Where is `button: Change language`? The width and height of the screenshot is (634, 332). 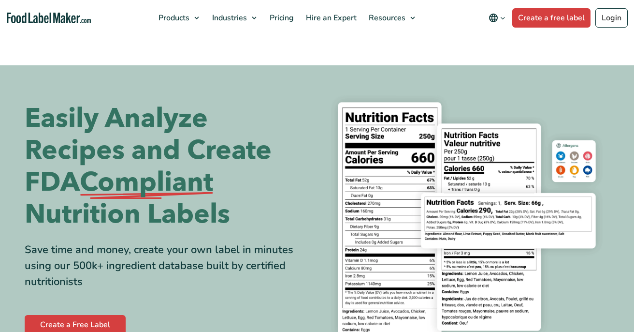
button: Change language is located at coordinates (497, 18).